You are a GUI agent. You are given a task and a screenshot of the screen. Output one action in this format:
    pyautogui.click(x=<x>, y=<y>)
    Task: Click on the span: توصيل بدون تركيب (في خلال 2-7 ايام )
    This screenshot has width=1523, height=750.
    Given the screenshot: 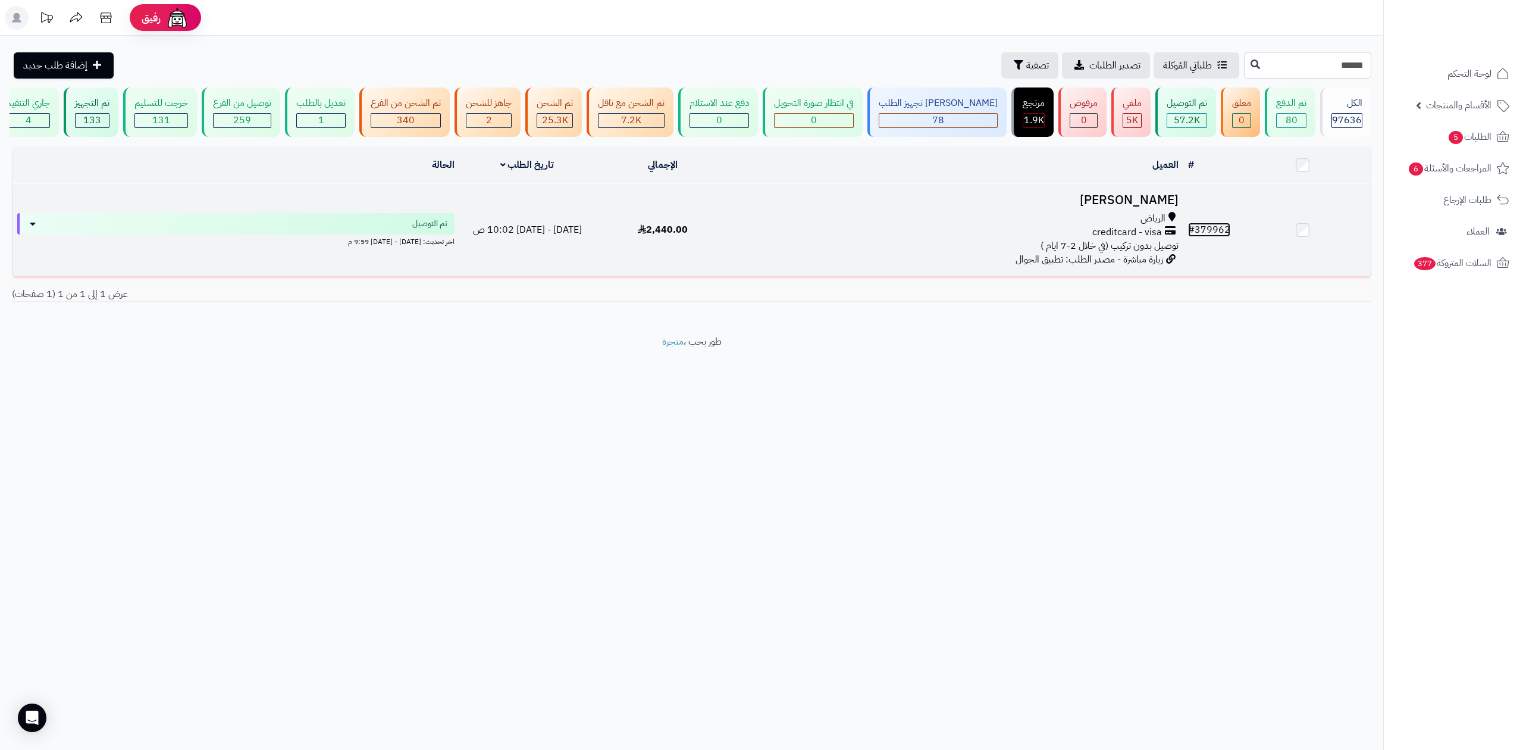 What is the action you would take?
    pyautogui.click(x=1110, y=246)
    